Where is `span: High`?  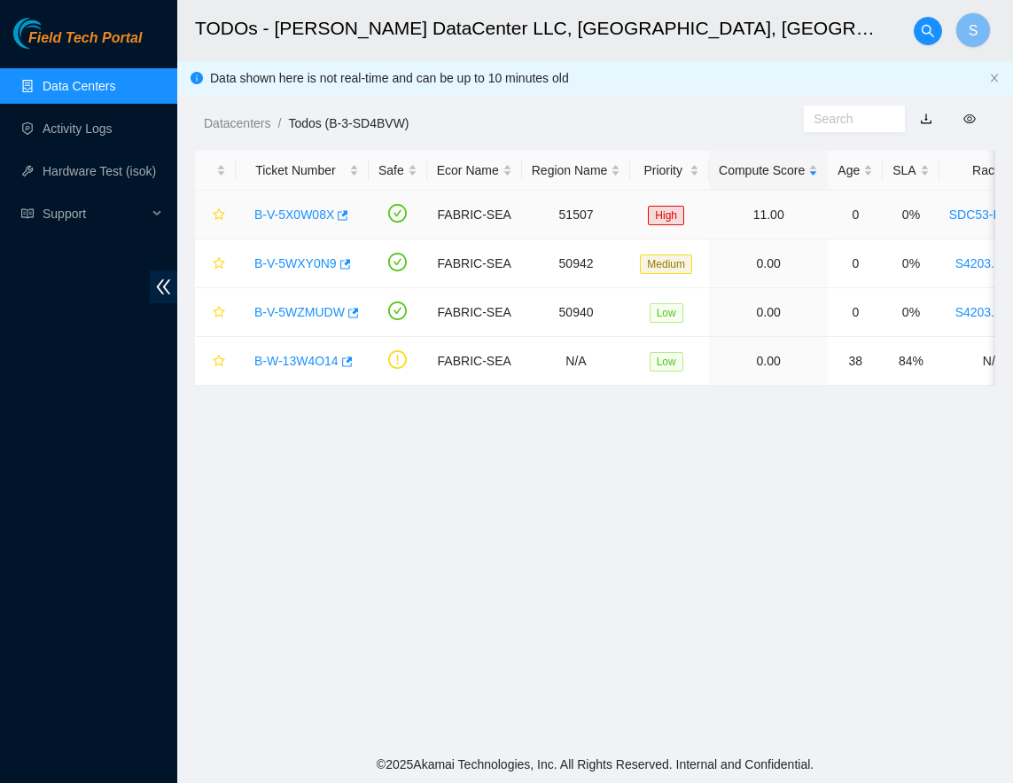
span: High is located at coordinates (666, 215).